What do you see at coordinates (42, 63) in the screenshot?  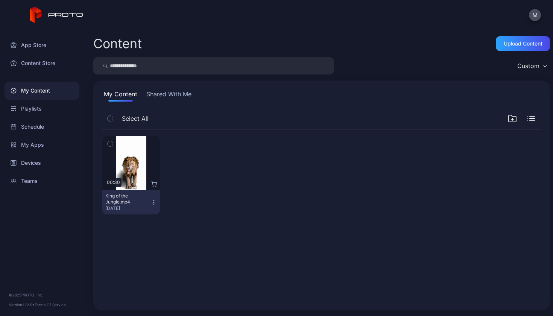 I see `div: Content Store` at bounding box center [42, 63].